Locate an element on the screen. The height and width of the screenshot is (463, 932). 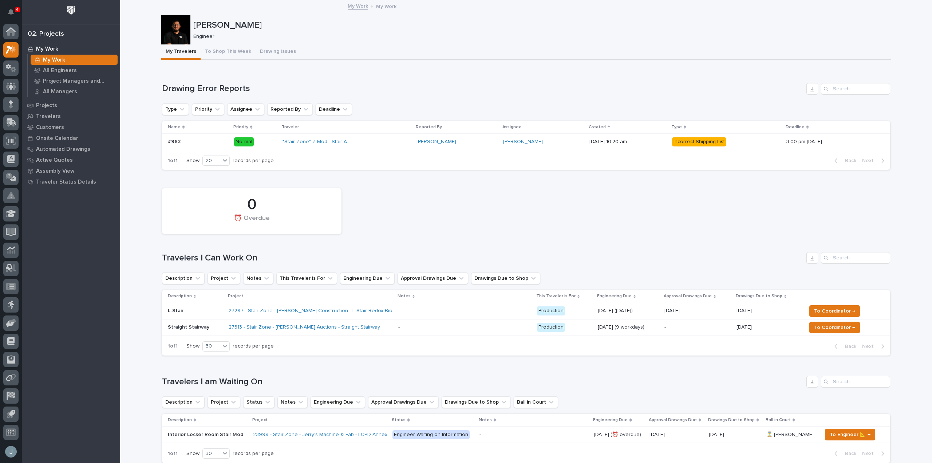
h1: Travelers I Can Work On is located at coordinates (483, 258).